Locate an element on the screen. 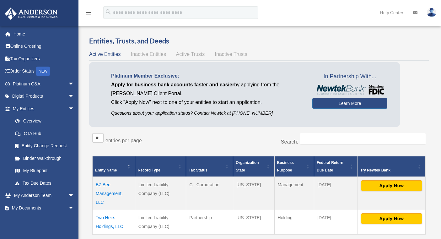 This screenshot has height=239, width=441. p: Click "Apply Now" next to one of your entities to start an application. is located at coordinates (207, 102).